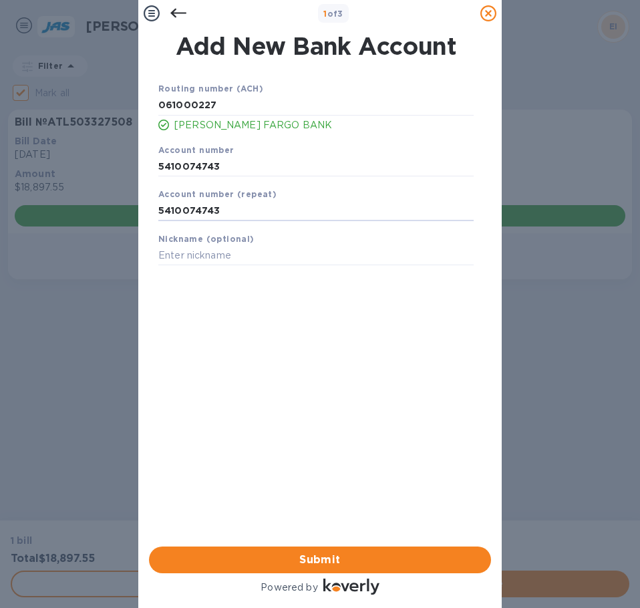 The image size is (640, 608). I want to click on b: Routing number (ACH), so click(210, 88).